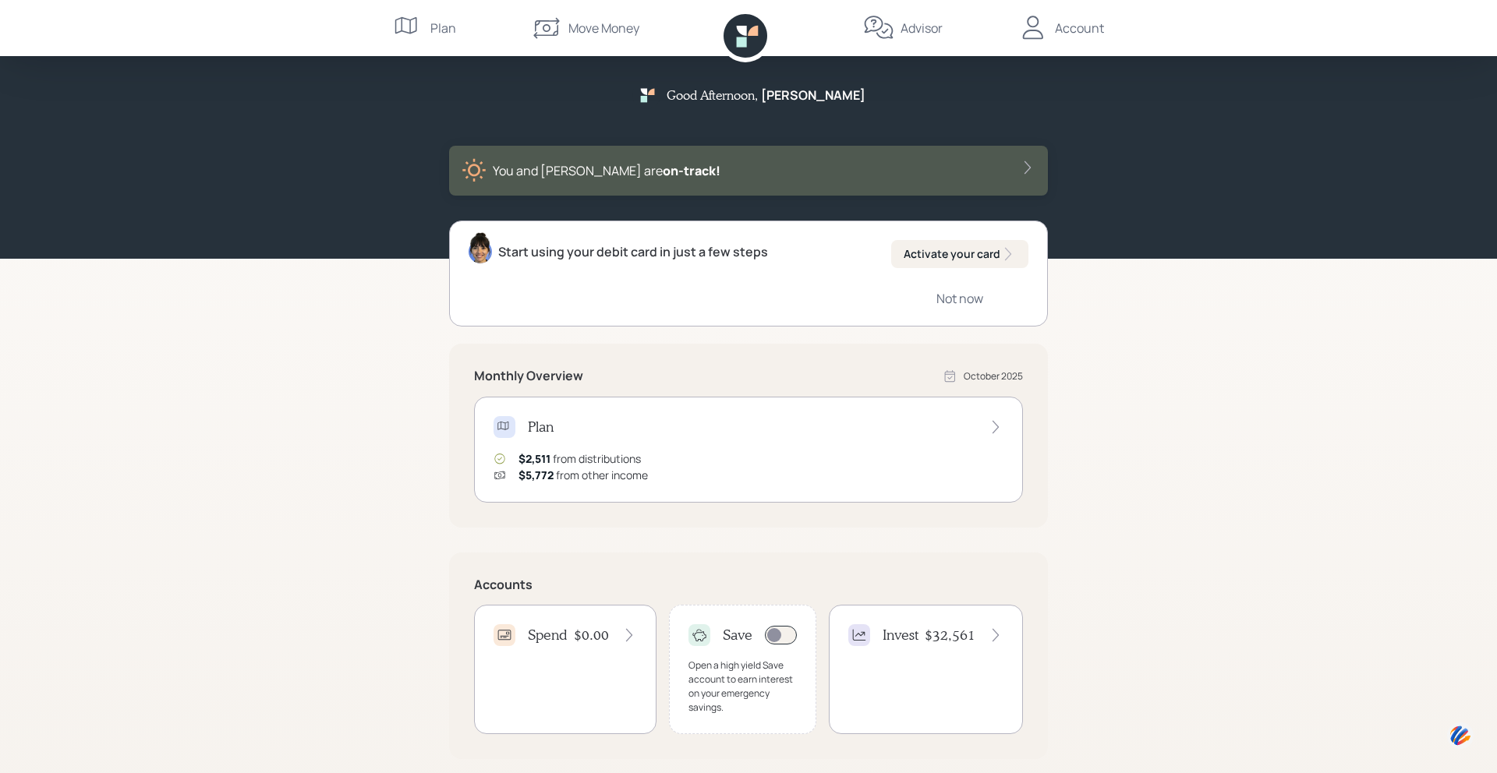 The image size is (1497, 773). What do you see at coordinates (591, 635) in the screenshot?
I see `h4: $0.00` at bounding box center [591, 635].